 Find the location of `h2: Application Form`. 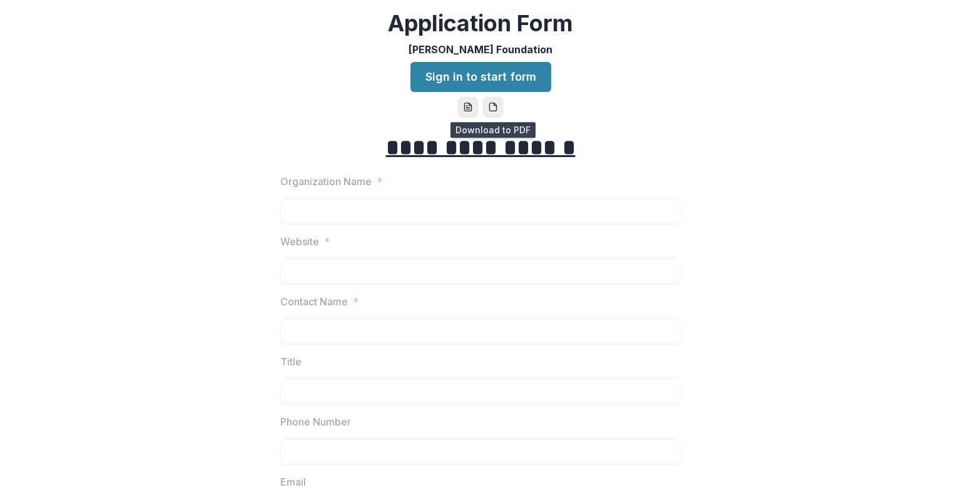

h2: Application Form is located at coordinates (480, 23).